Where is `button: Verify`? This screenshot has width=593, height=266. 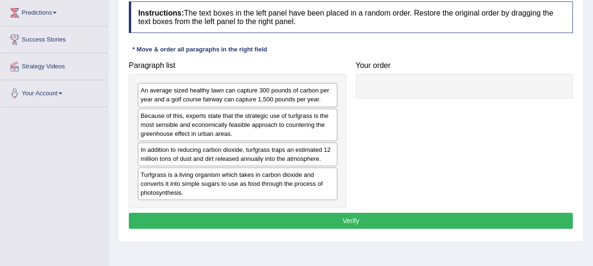 button: Verify is located at coordinates (351, 221).